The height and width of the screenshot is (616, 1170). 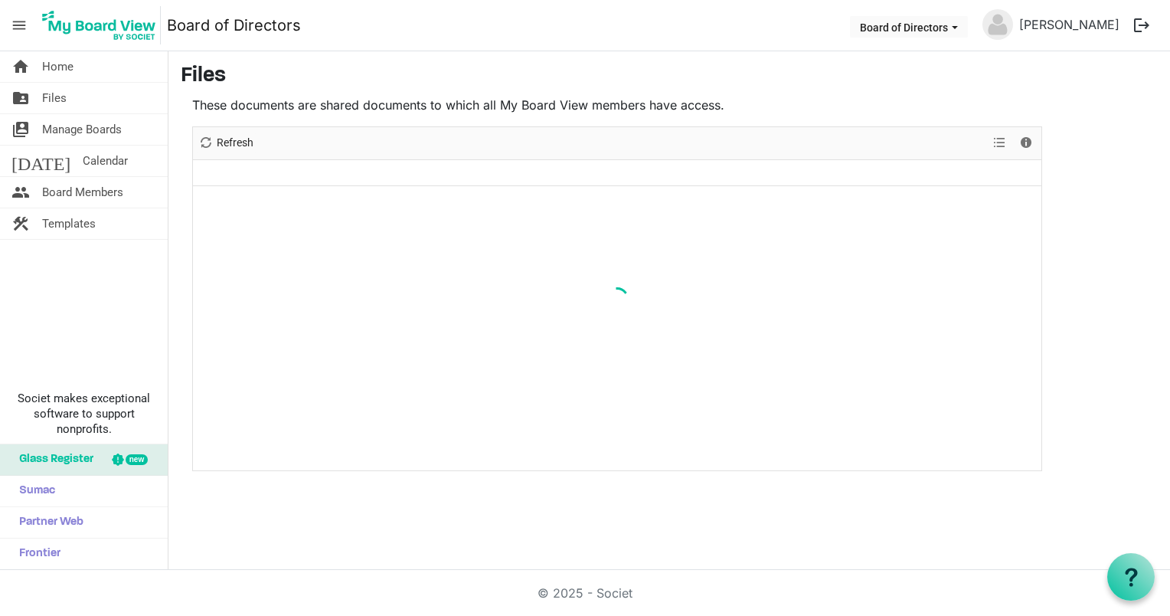 I want to click on span: Glass Register, so click(x=52, y=460).